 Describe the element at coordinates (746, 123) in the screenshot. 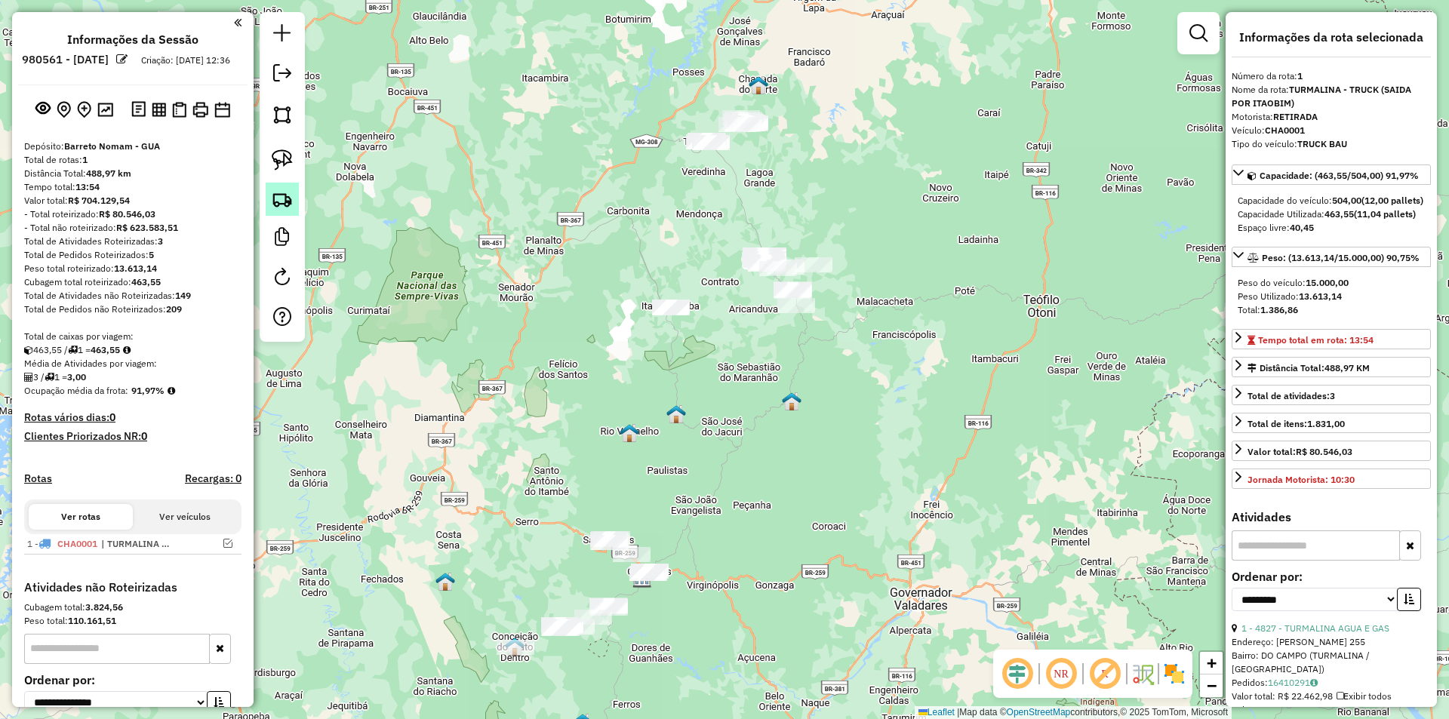

I see `div: Atividade não roteirizada - ELLAS BAR` at that location.